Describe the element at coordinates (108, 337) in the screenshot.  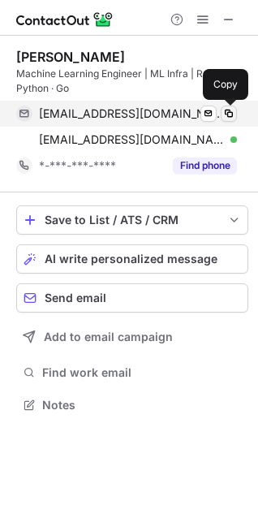
I see `span: Add to email campaign` at that location.